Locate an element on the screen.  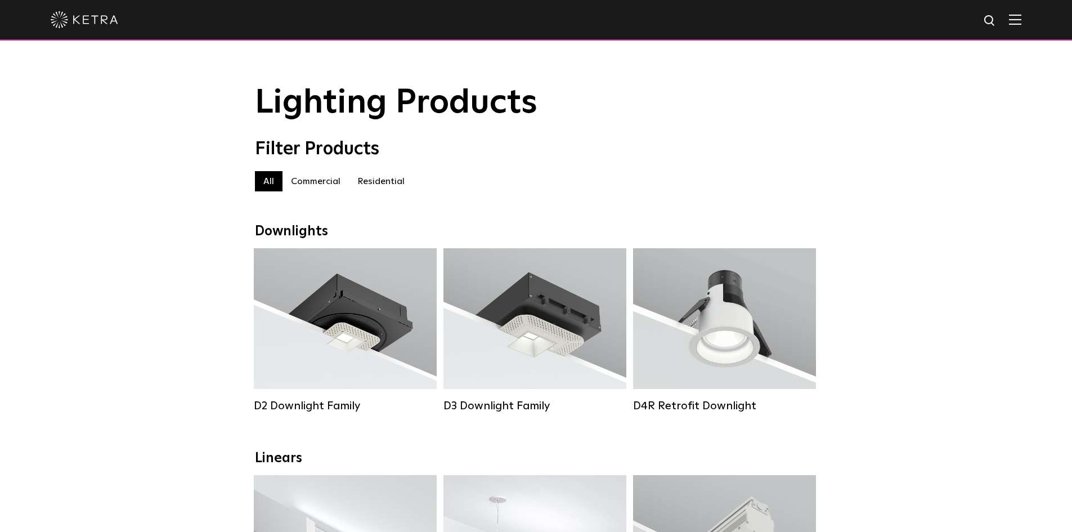
label: Commercial is located at coordinates (316, 181).